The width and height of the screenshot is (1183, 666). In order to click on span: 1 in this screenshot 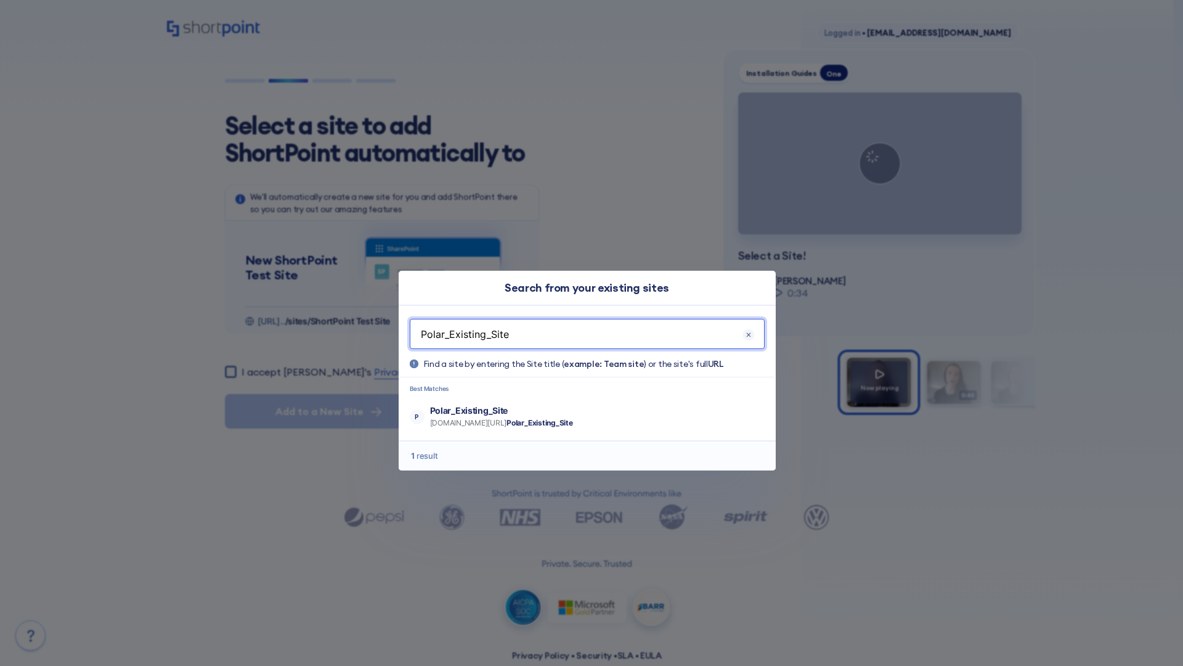, I will do `click(413, 455)`.